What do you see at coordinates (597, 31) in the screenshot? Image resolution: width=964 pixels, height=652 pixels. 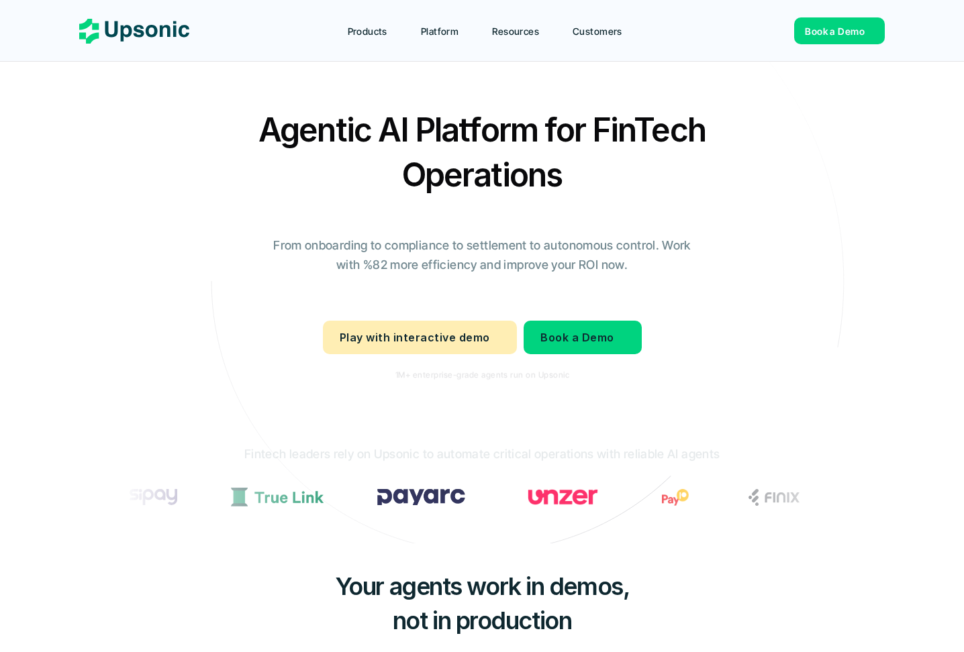 I see `p: Customers` at bounding box center [597, 31].